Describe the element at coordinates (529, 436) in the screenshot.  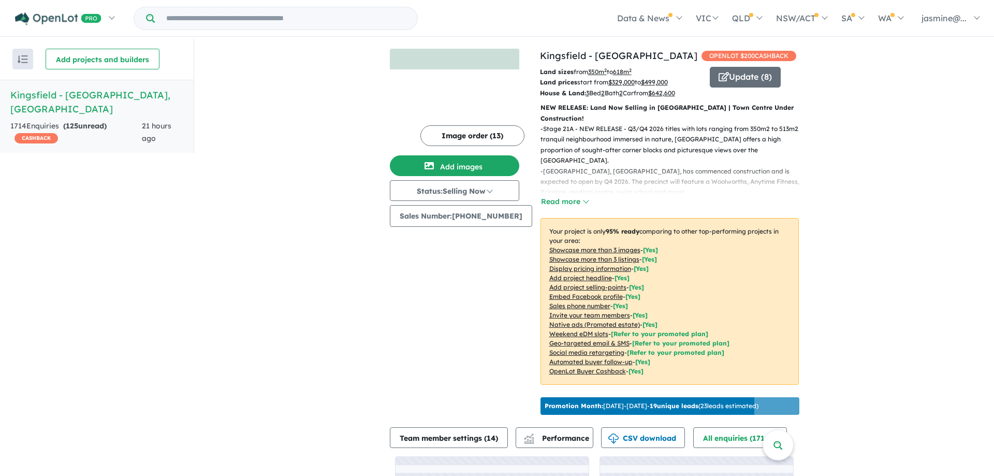
I see `img: line-chart.svg` at that location.